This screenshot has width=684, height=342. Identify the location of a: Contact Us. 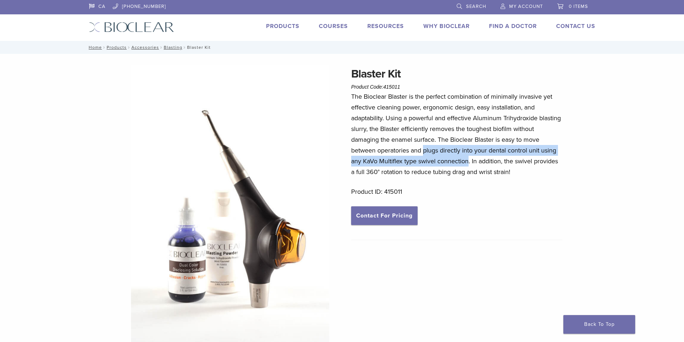
(576, 26).